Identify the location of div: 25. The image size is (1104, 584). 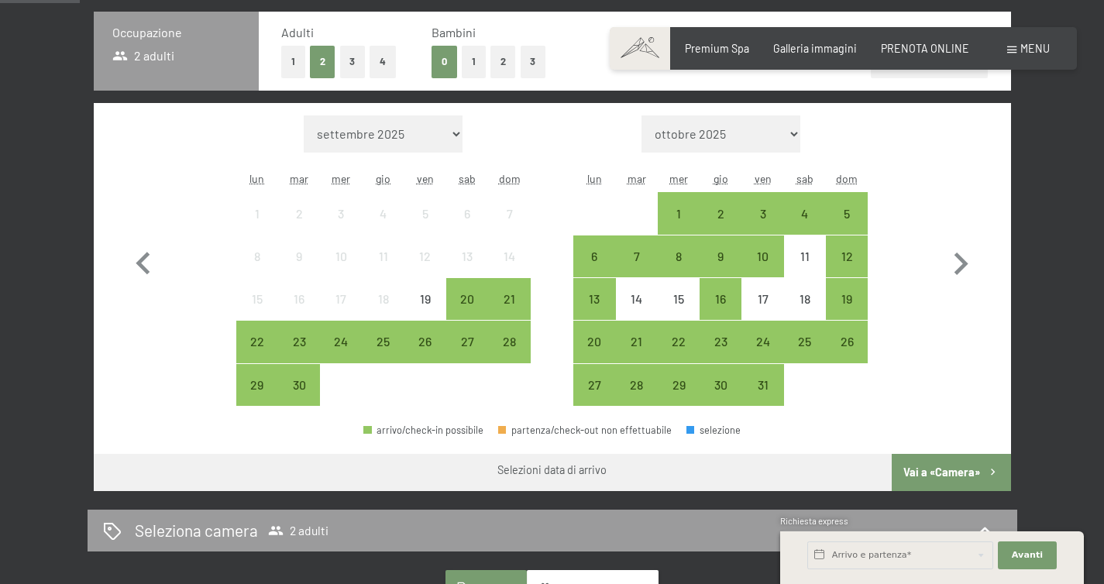
(383, 355).